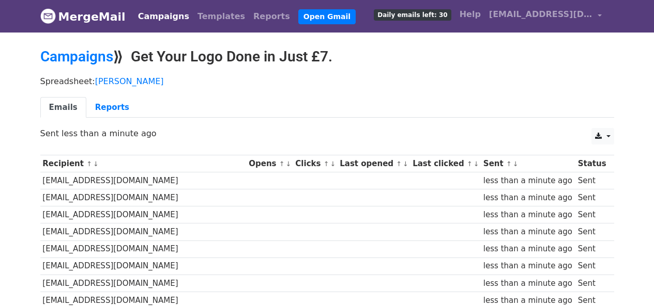  I want to click on p: Spreadsheet:, so click(327, 81).